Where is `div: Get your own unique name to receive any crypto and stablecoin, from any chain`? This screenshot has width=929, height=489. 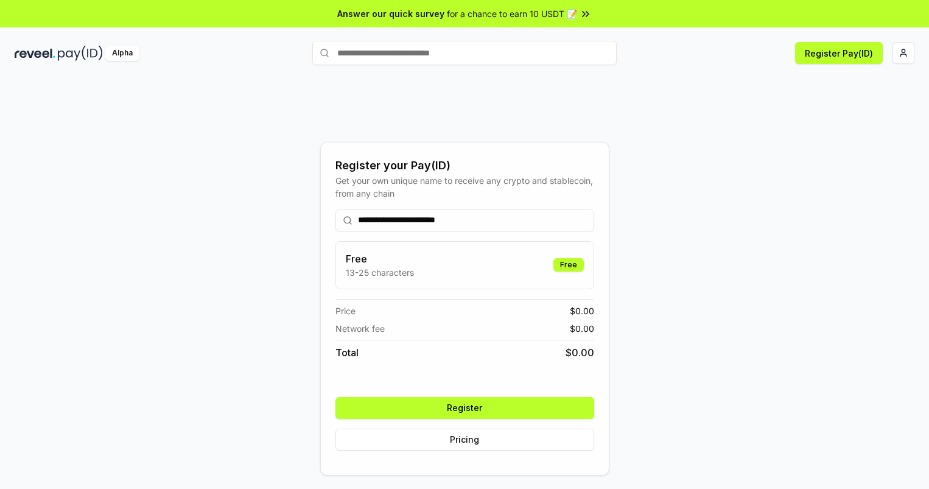
div: Get your own unique name to receive any crypto and stablecoin, from any chain is located at coordinates (465, 187).